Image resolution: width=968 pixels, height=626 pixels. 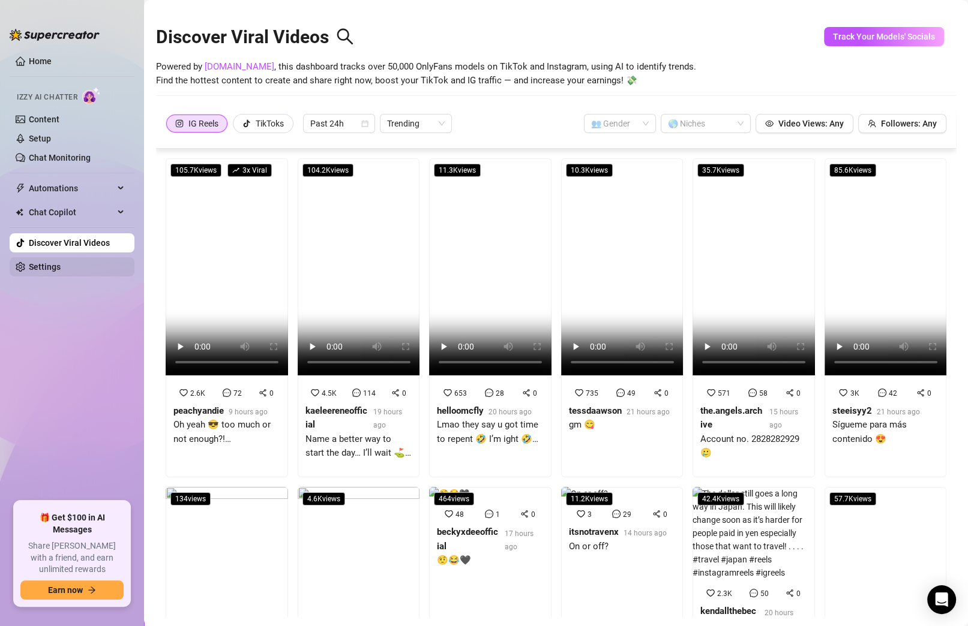 I want to click on span: 49, so click(x=631, y=394).